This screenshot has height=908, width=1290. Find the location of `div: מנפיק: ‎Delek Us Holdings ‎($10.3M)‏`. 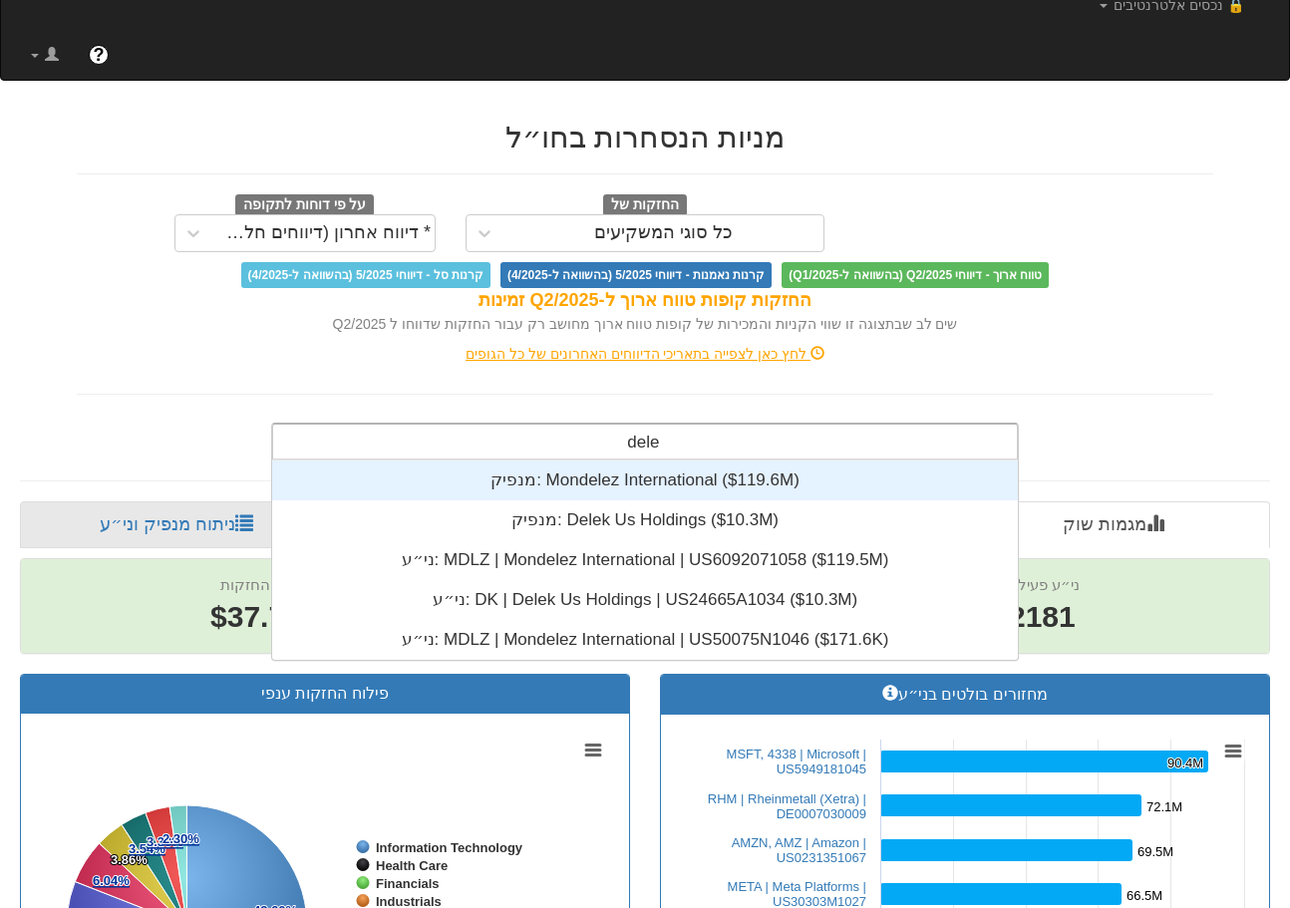

div: מנפיק: ‎Delek Us Holdings ‎($10.3M)‏ is located at coordinates (645, 520).